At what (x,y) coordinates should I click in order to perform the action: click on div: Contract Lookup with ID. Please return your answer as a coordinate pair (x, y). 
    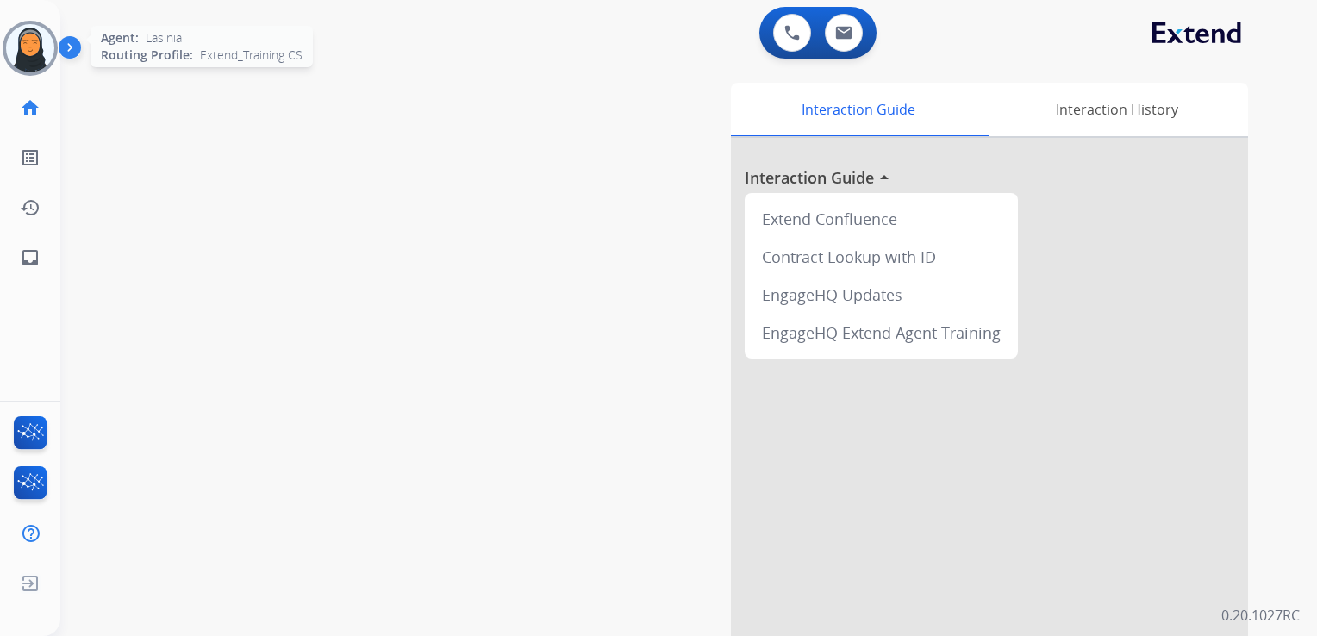
    Looking at the image, I should click on (881, 257).